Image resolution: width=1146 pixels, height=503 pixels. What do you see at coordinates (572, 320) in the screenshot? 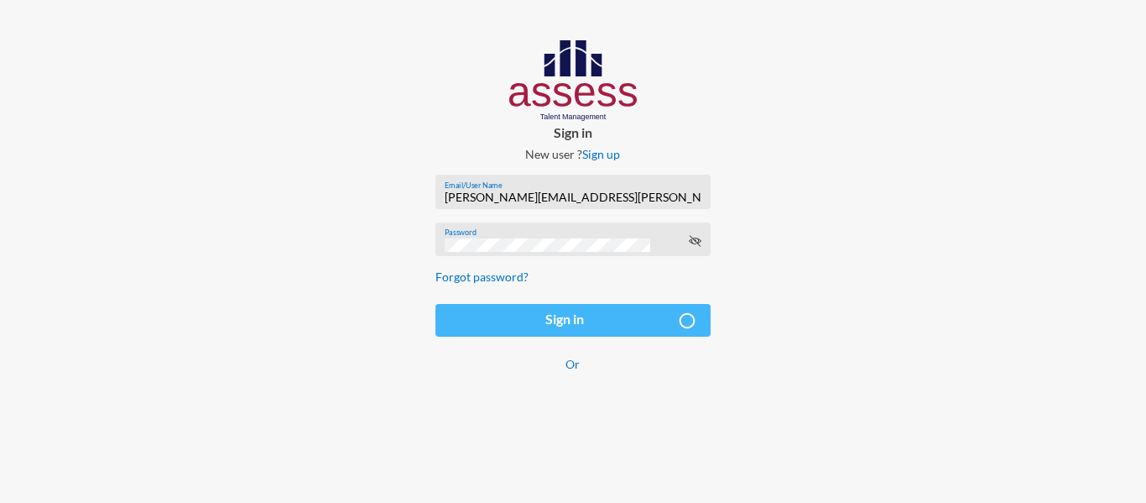
I see `button: Sign in` at bounding box center [572, 320].